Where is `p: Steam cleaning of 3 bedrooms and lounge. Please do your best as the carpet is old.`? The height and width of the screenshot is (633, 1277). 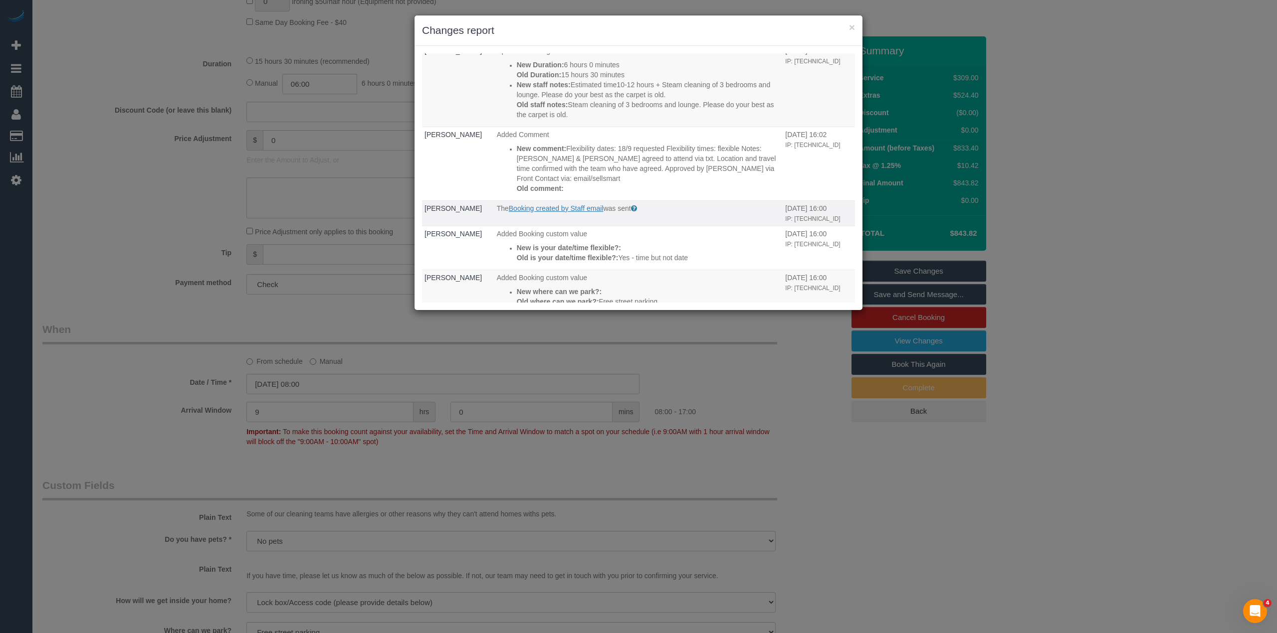
p: Steam cleaning of 3 bedrooms and lounge. Please do your best as the carpet is old. is located at coordinates (648, 110).